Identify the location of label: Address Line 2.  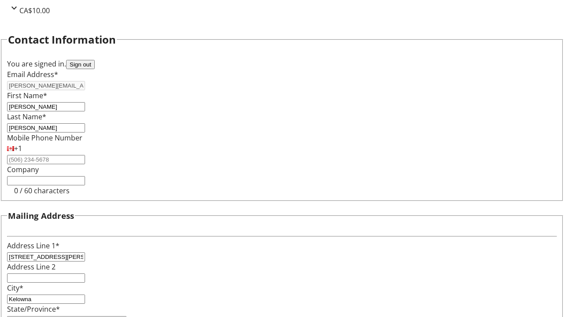
(31, 267).